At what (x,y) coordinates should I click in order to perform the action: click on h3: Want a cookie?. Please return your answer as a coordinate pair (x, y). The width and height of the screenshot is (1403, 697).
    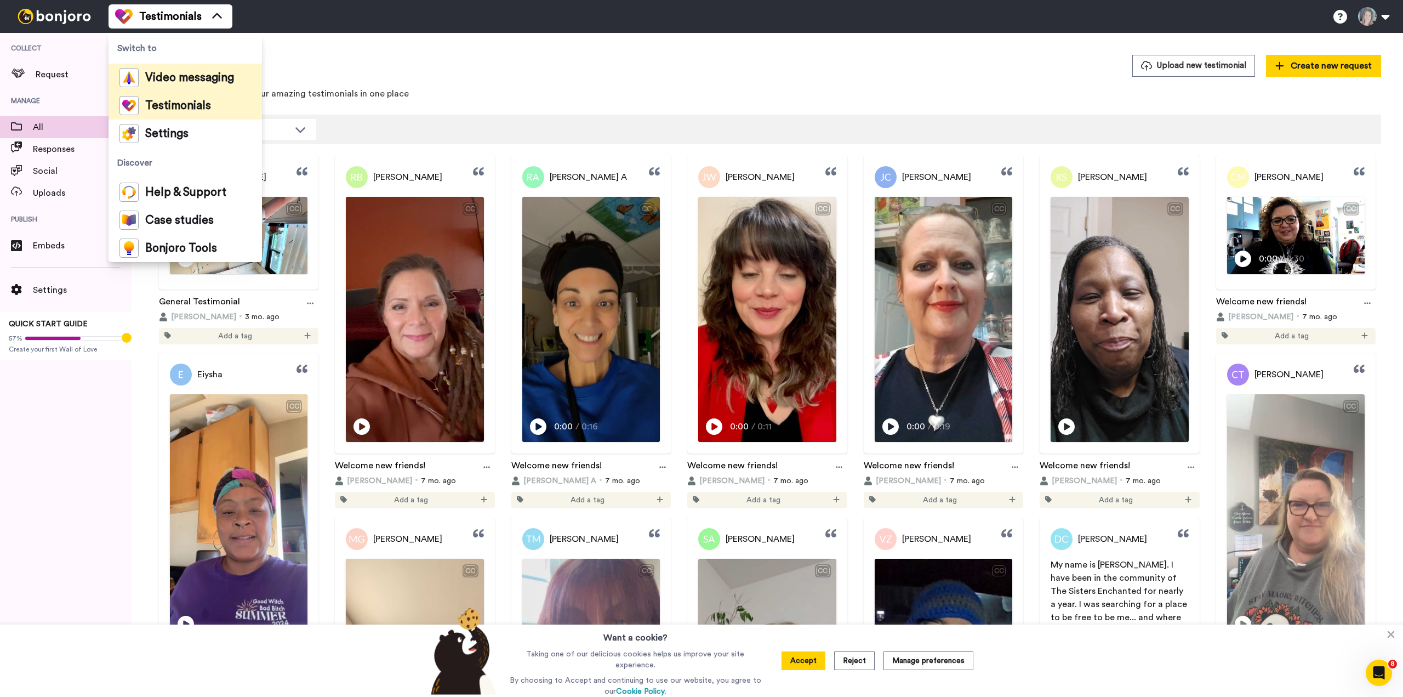
    Looking at the image, I should click on (635, 634).